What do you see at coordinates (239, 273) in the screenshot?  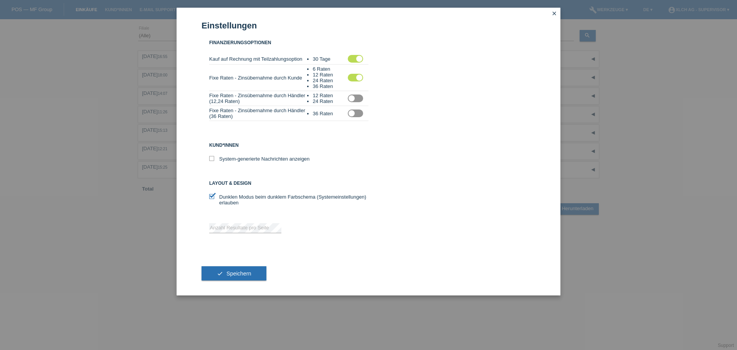 I see `span: Speichern` at bounding box center [239, 273].